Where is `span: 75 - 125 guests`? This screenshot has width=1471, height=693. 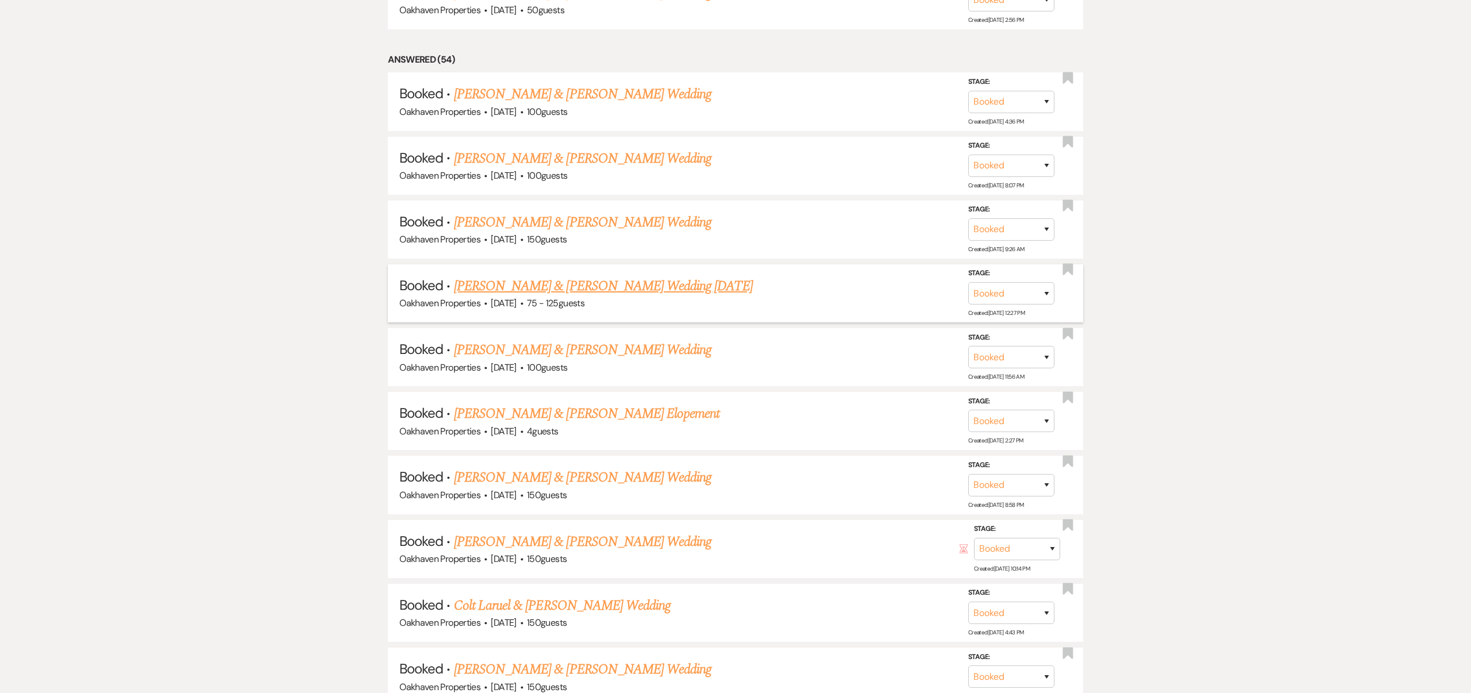
span: 75 - 125 guests is located at coordinates (556, 303).